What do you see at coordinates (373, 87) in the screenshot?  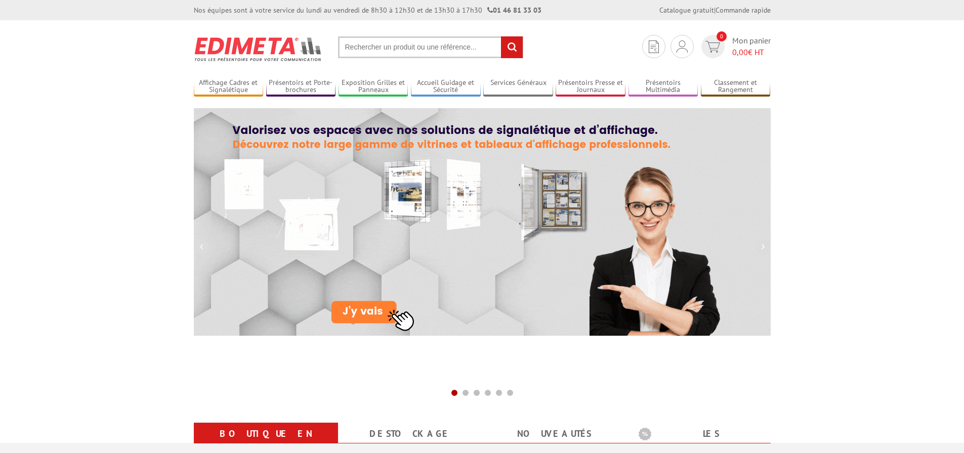 I see `a: Exposition Grilles et Panneaux` at bounding box center [373, 87].